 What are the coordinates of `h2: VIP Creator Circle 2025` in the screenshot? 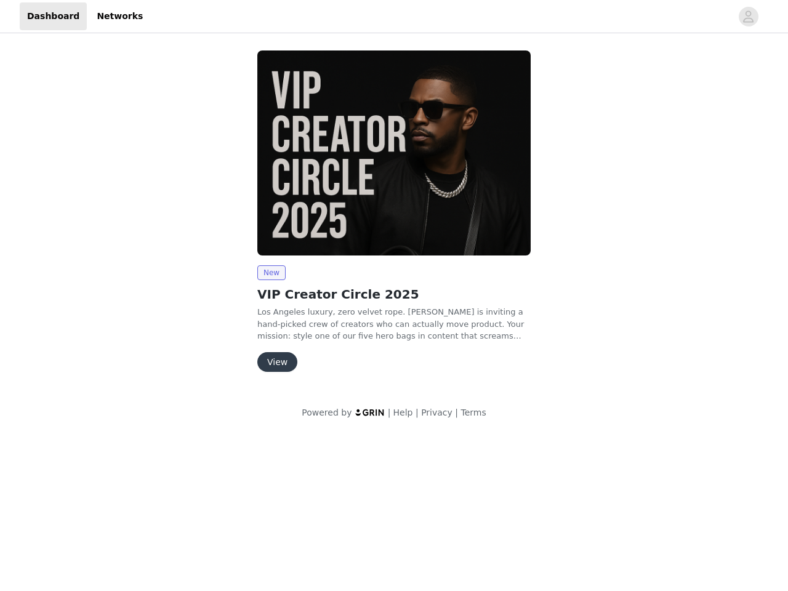 It's located at (394, 294).